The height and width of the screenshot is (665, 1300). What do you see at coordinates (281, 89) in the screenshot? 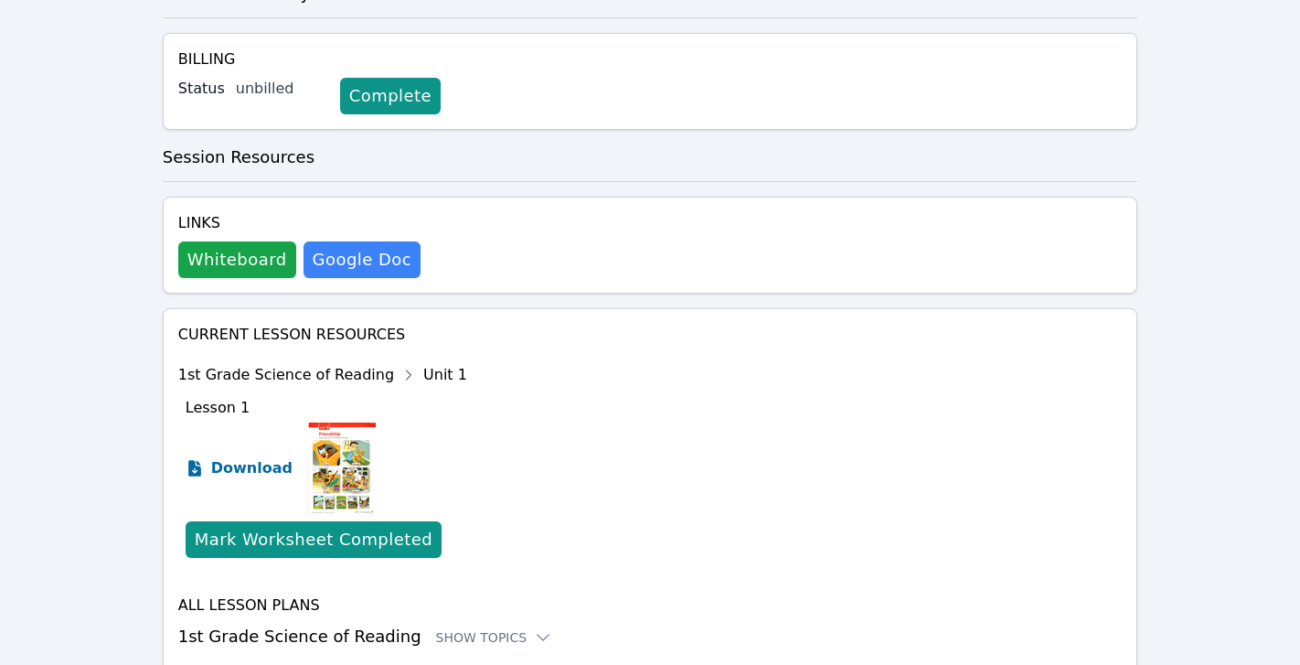
I see `div: unbilled` at bounding box center [281, 89].